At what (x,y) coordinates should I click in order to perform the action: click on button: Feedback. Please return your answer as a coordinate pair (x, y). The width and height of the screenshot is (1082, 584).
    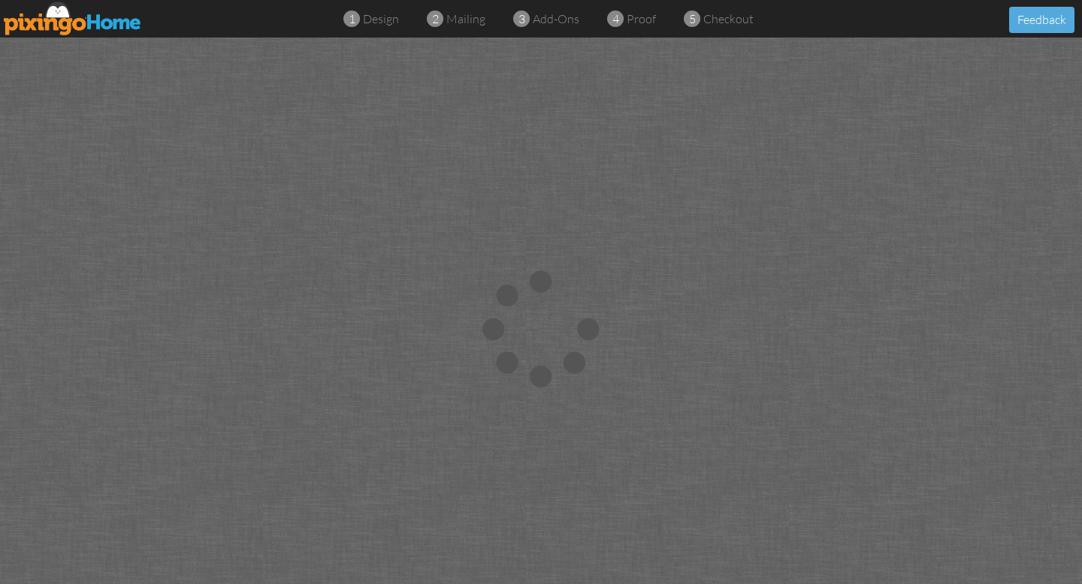
    Looking at the image, I should click on (1041, 20).